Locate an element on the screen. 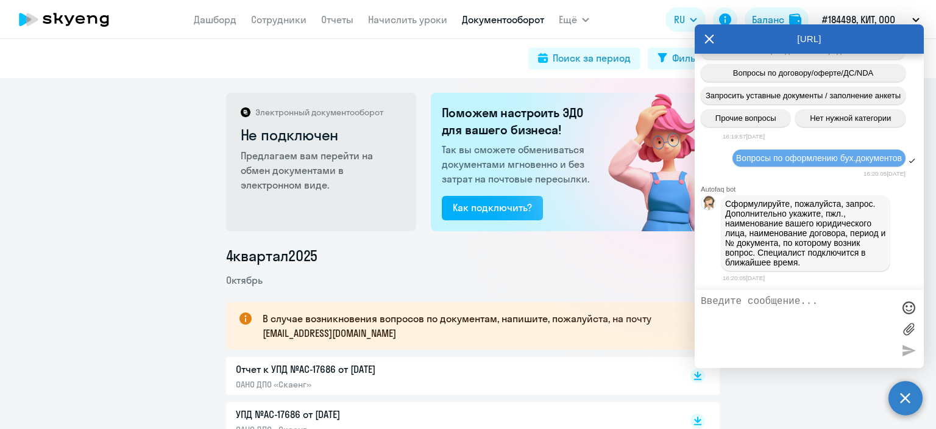 The height and width of the screenshot is (429, 936). img: not_connected is located at coordinates (651, 162).